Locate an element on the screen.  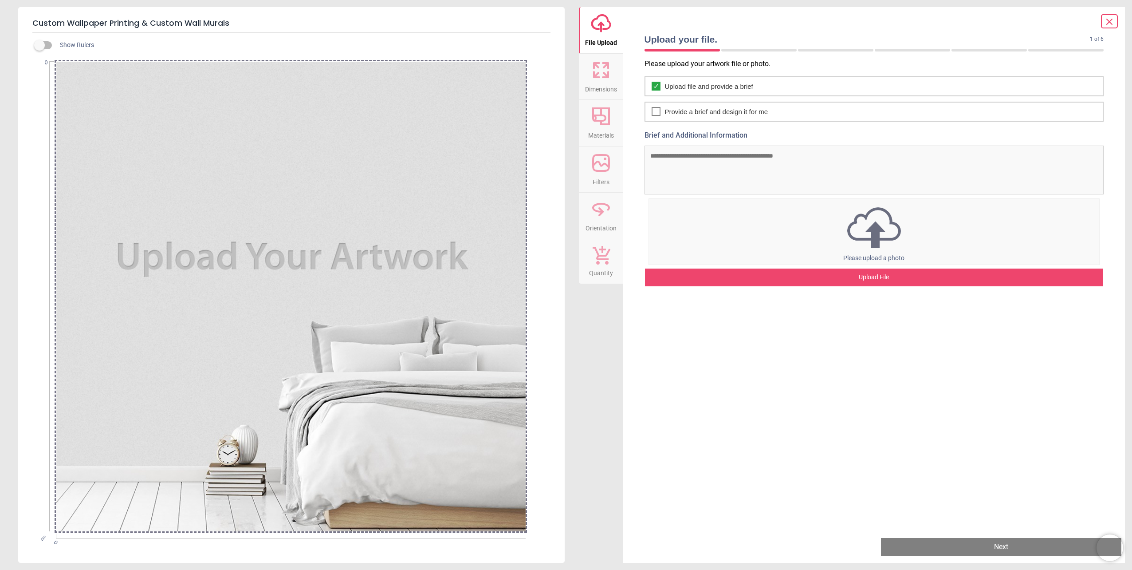
div: Show Rulers is located at coordinates (302, 45).